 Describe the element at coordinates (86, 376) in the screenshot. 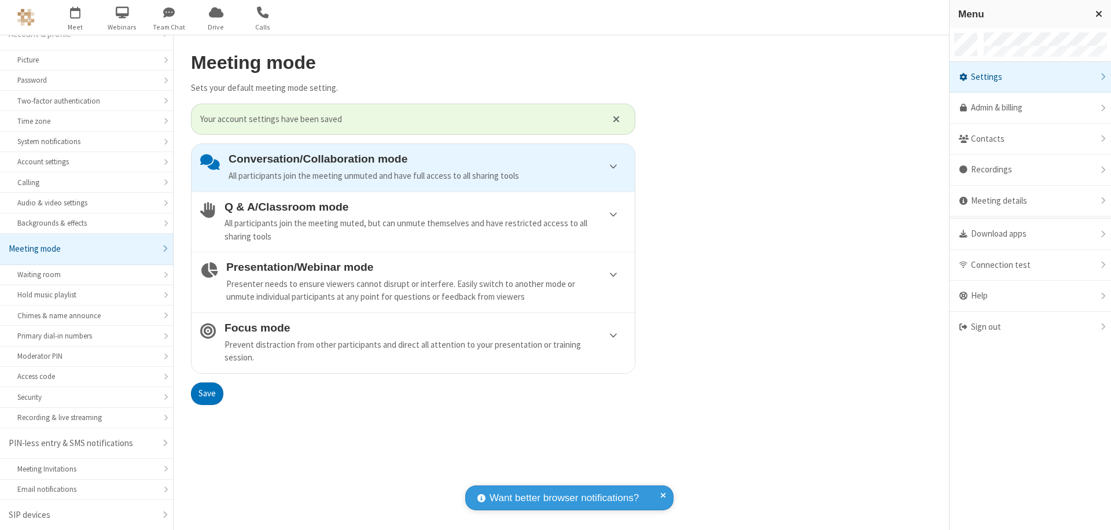

I see `div: Access code` at that location.